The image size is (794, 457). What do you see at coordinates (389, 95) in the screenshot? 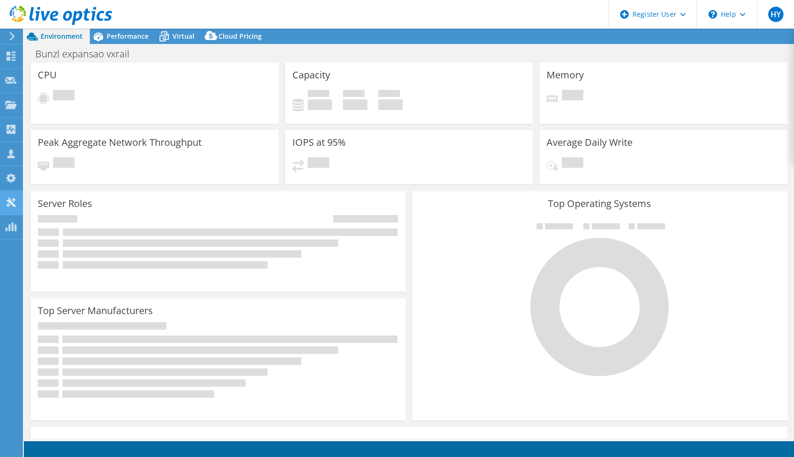
I see `span: Total` at bounding box center [389, 95].